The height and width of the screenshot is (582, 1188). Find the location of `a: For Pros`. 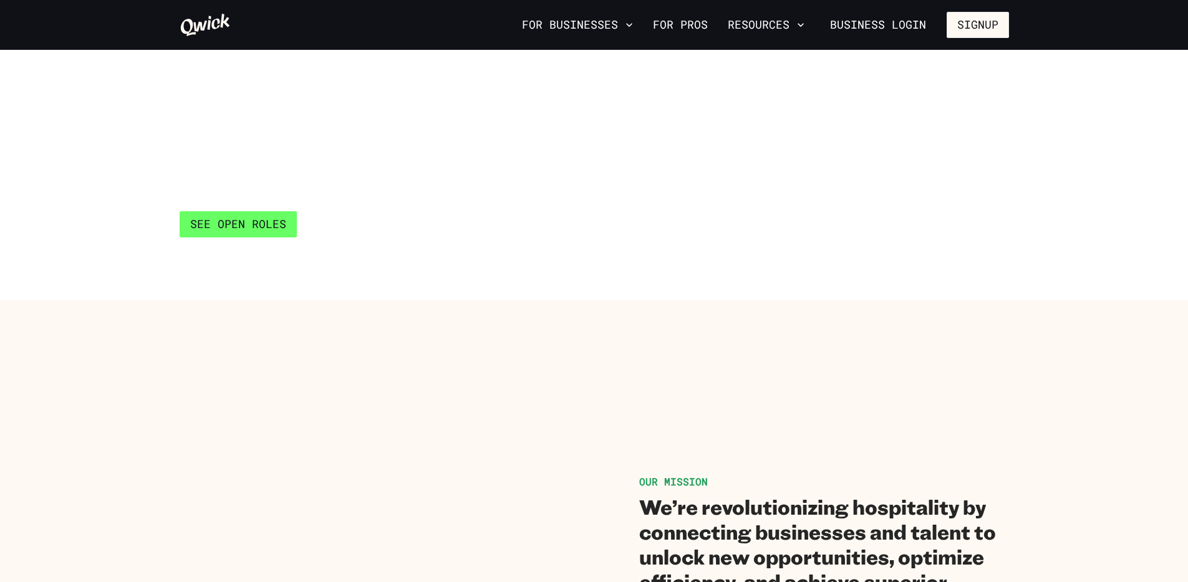

a: For Pros is located at coordinates (680, 25).